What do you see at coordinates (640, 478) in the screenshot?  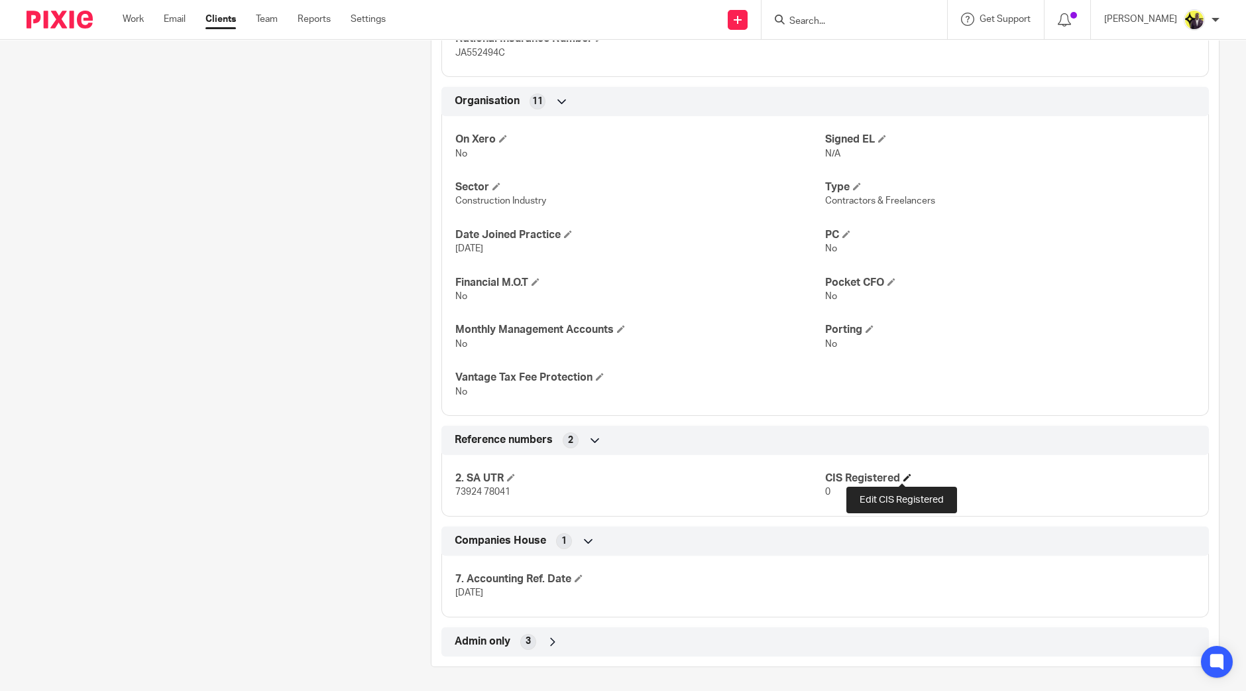 I see `h4: 2. SA UTR` at bounding box center [640, 478].